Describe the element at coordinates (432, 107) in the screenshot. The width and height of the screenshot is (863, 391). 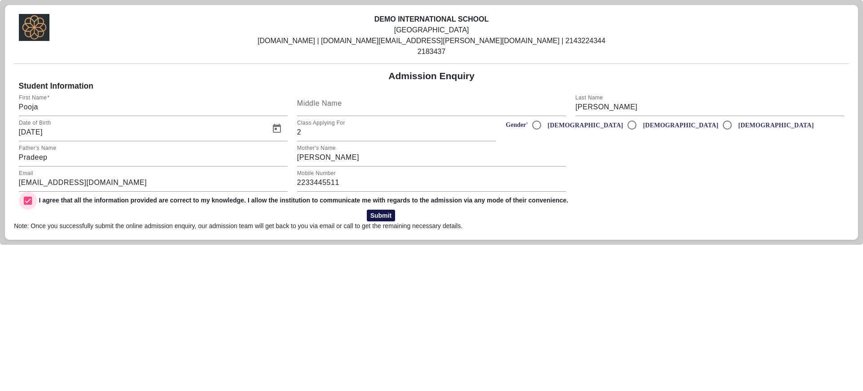
I see `input: Middle Name` at that location.